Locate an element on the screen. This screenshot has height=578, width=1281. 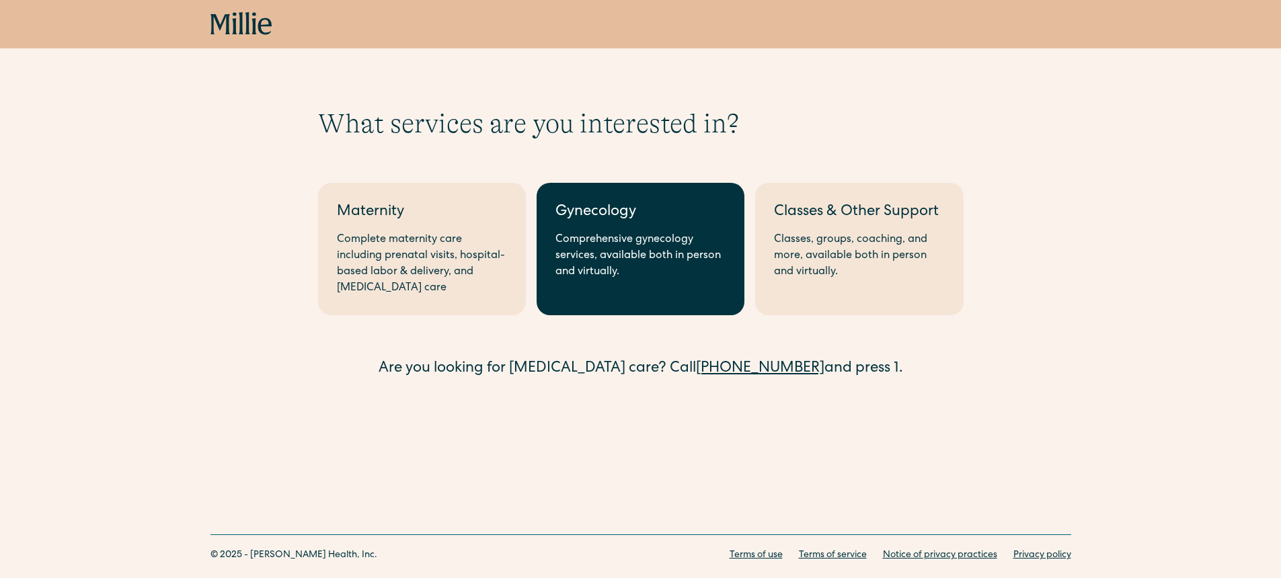
div: Comprehensive gynecology services, available both in person and virtually. is located at coordinates (640, 256).